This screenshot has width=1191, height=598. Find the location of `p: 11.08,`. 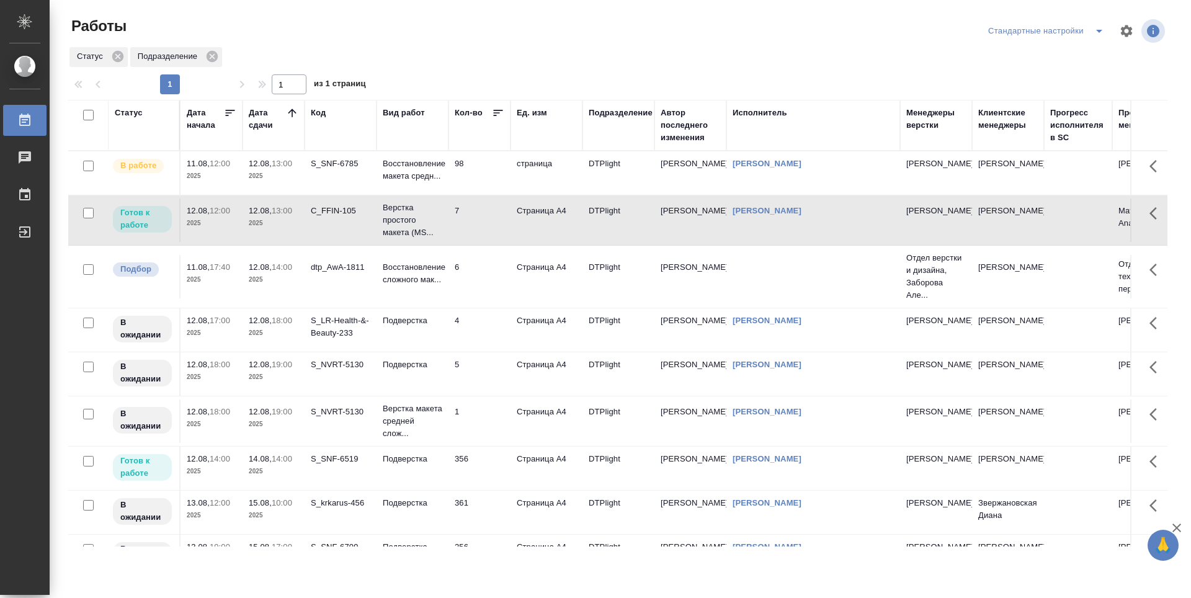

p: 11.08, is located at coordinates (198, 267).